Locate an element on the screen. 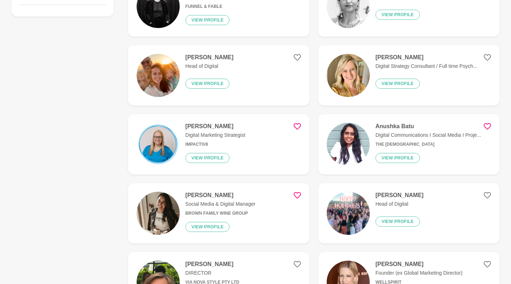  p: Social Media & Digital Manager is located at coordinates (220, 204).